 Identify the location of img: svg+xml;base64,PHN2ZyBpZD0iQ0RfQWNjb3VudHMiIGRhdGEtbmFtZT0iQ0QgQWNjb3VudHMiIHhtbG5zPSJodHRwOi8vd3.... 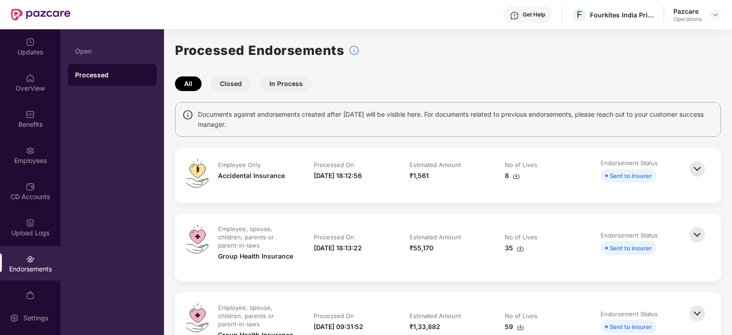
(30, 187).